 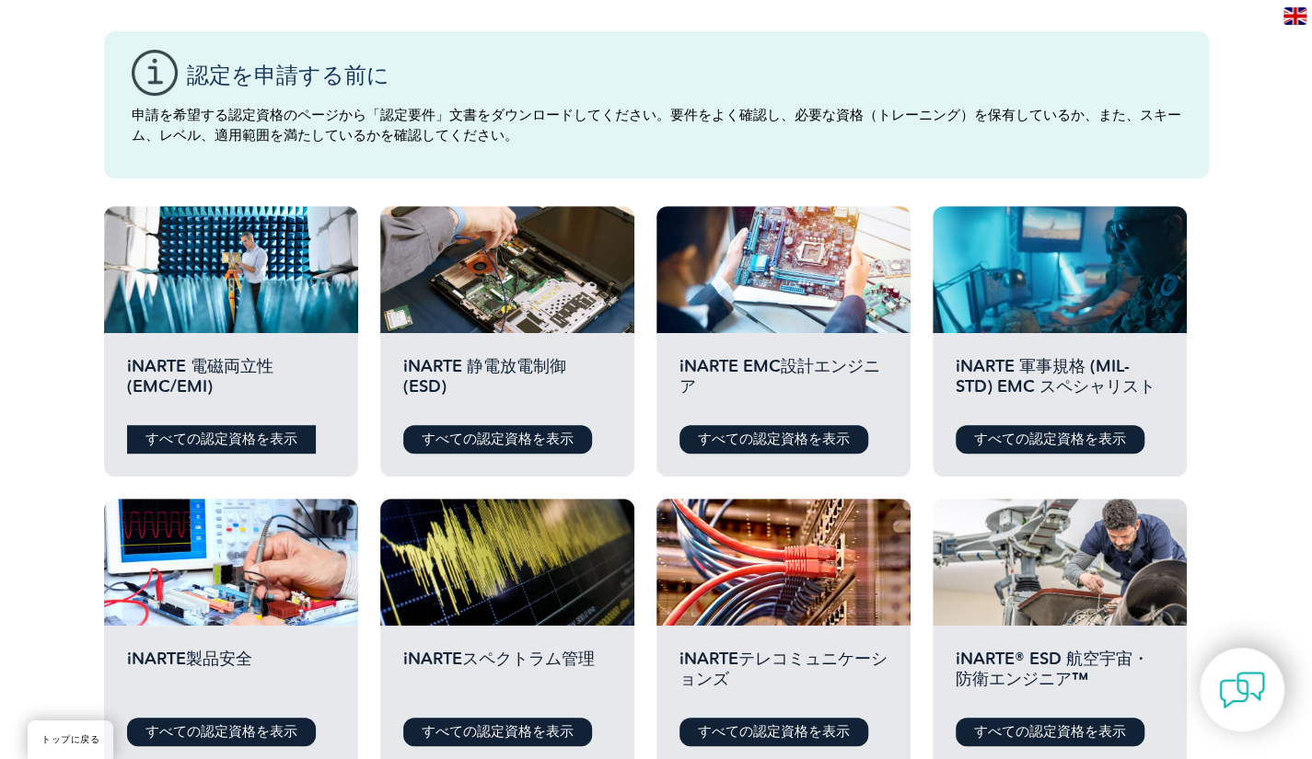 I want to click on font: iNARTE 電磁両立性 (EMC/EMI), so click(x=200, y=376).